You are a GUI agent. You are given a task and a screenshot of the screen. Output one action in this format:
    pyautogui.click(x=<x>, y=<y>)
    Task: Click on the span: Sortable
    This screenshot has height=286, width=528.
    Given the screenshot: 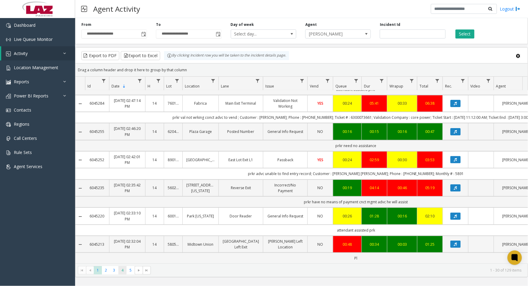 What is the action you would take?
    pyautogui.click(x=124, y=86)
    